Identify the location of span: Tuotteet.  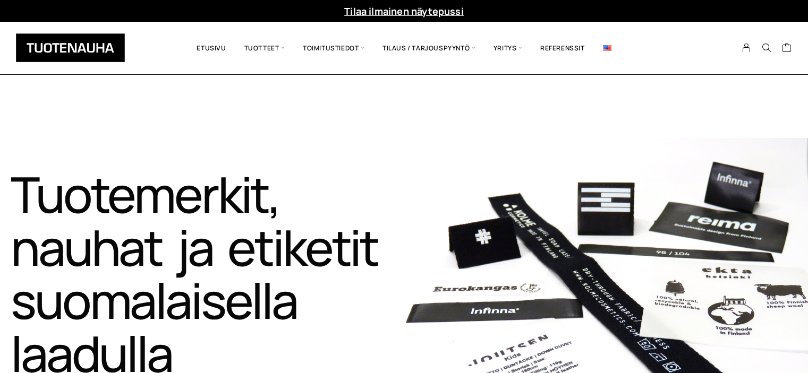
(265, 48).